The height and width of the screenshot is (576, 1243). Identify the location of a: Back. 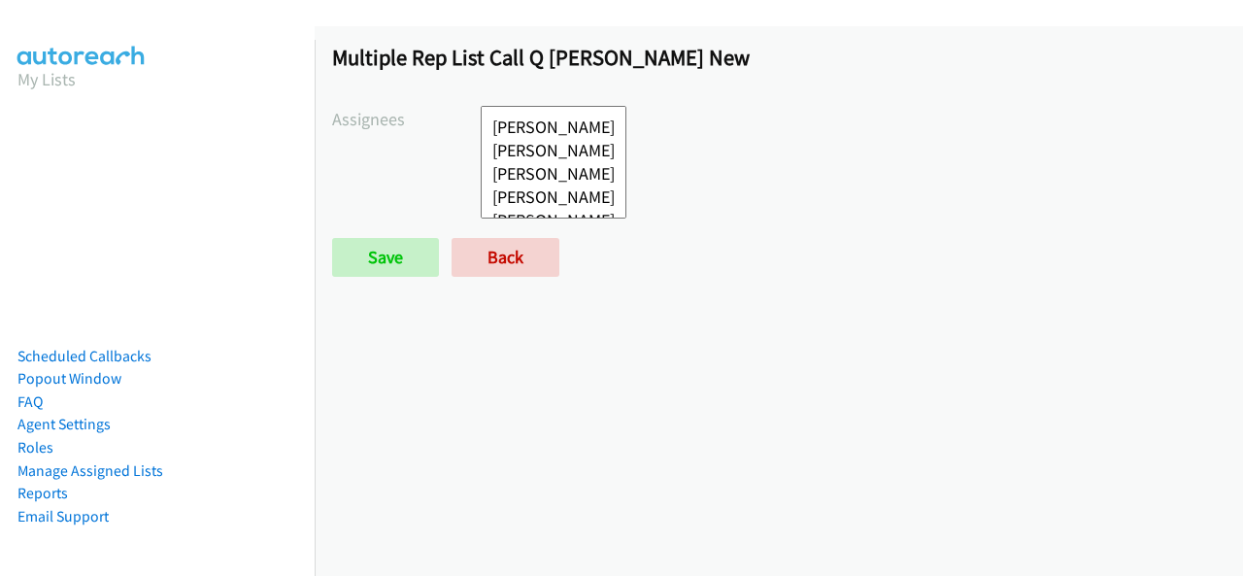
(505, 257).